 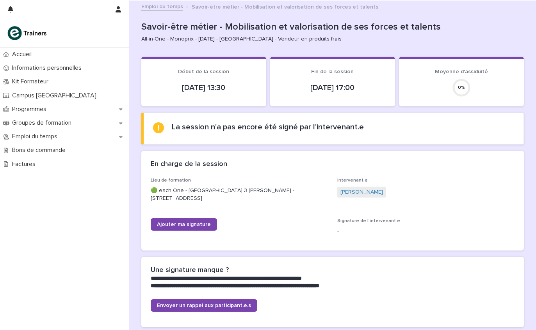 What do you see at coordinates (190, 271) in the screenshot?
I see `h2: Une signature manque ?` at bounding box center [190, 271].